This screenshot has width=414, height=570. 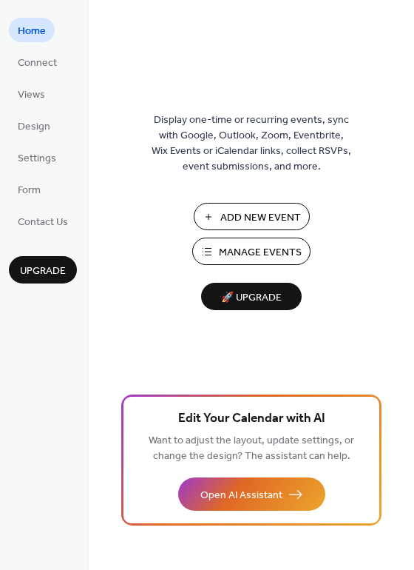 I want to click on span: Open AI Assistant, so click(x=241, y=495).